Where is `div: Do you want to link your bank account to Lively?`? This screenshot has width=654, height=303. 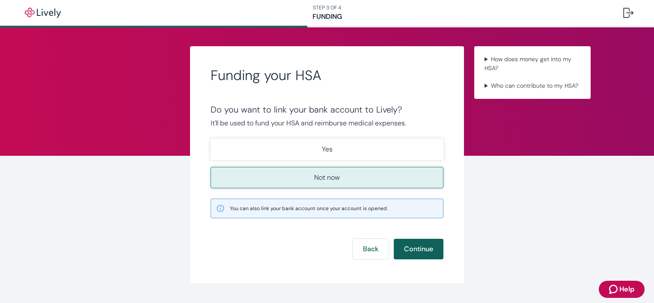
div: Do you want to link your bank account to Lively? is located at coordinates (327, 110).